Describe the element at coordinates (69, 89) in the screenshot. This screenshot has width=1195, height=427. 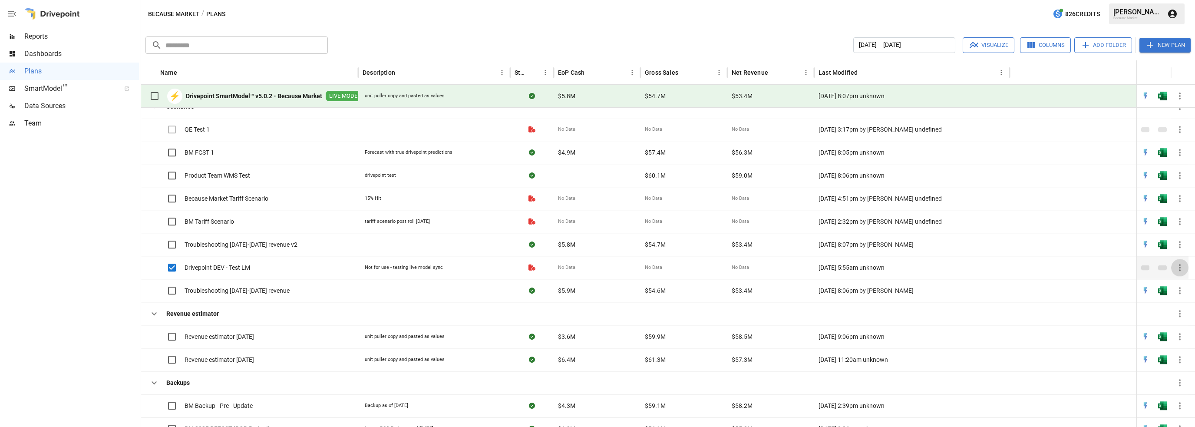
I see `span: SmartModel` at that location.